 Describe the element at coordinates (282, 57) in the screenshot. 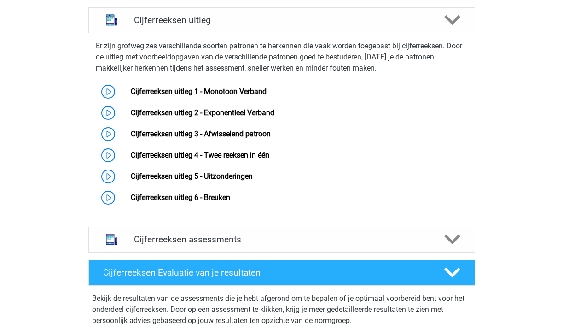

I see `p: Er zijn grofweg zes verschillende soorten patronen te herkennen die vaak worden toegepast bij cij...` at that location.